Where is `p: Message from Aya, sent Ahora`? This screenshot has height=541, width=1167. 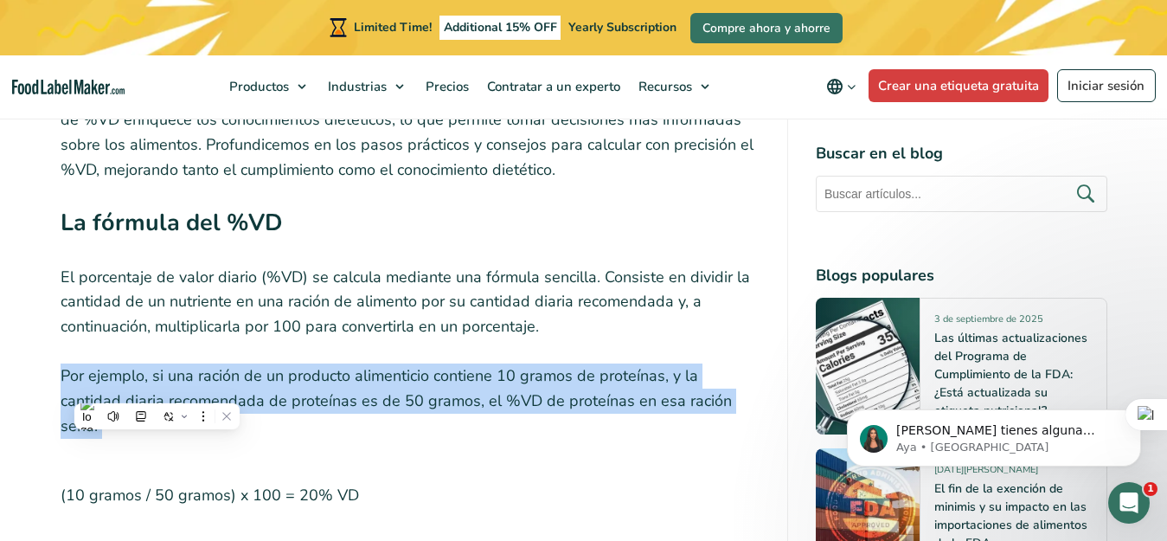 p: Message from Aya, sent Ahora is located at coordinates (187, 74).